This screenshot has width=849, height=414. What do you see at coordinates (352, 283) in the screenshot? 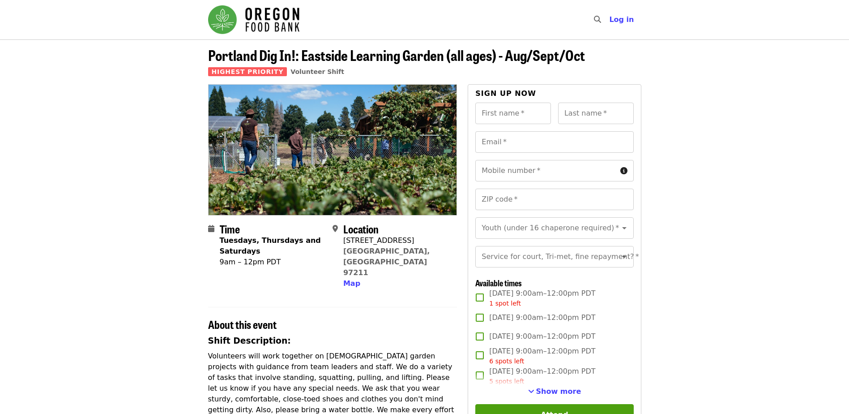
I see `span: Map` at bounding box center [352, 283].